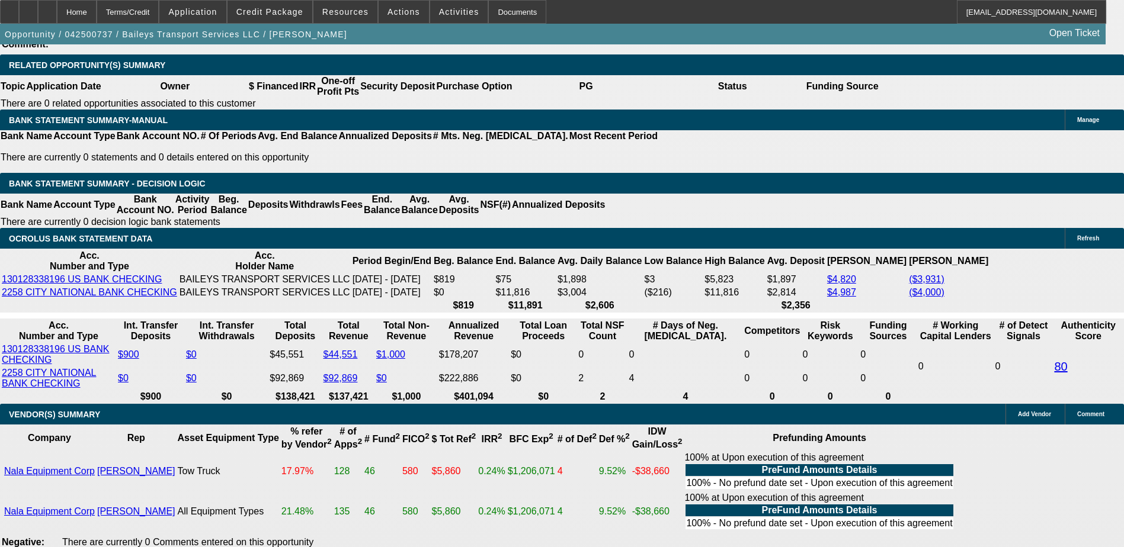 This screenshot has height=547, width=1124. Describe the element at coordinates (49, 471) in the screenshot. I see `a: Nala Equipment Corp` at that location.